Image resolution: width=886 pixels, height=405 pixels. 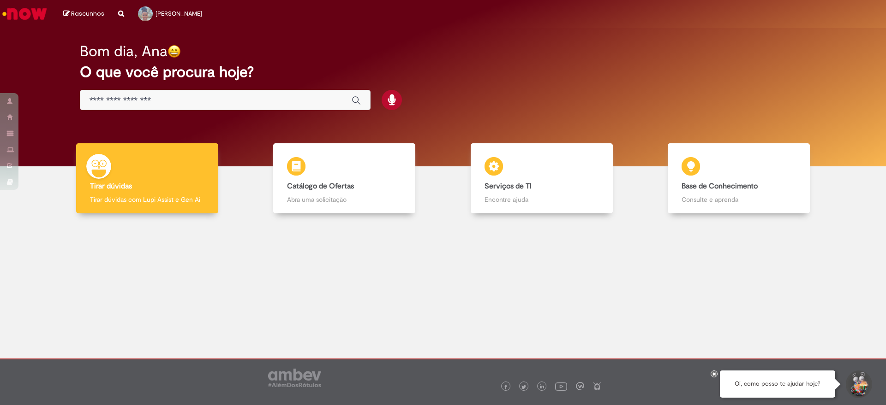 What do you see at coordinates (777, 384) in the screenshot?
I see `div: Oi, como posso te ajudar hoje?` at bounding box center [777, 384].